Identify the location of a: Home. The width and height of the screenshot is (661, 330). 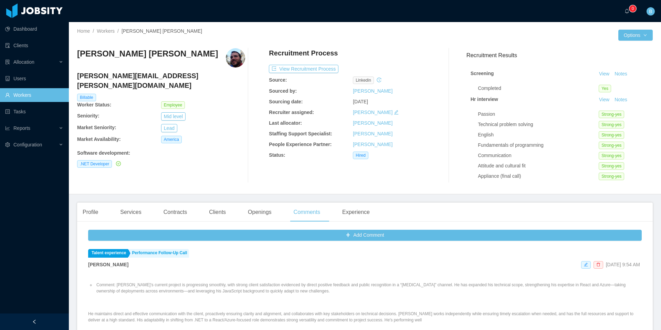
(83, 31).